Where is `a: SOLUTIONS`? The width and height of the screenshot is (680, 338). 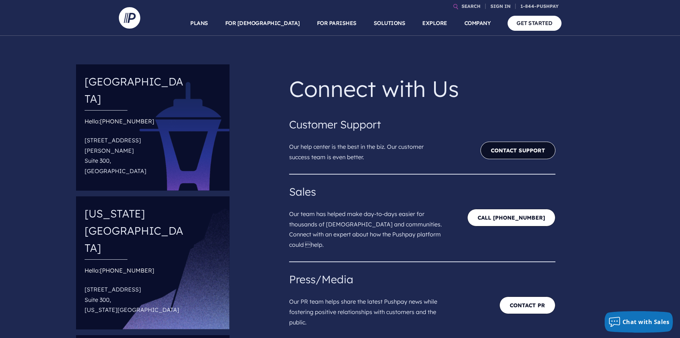 a: SOLUTIONS is located at coordinates (390, 23).